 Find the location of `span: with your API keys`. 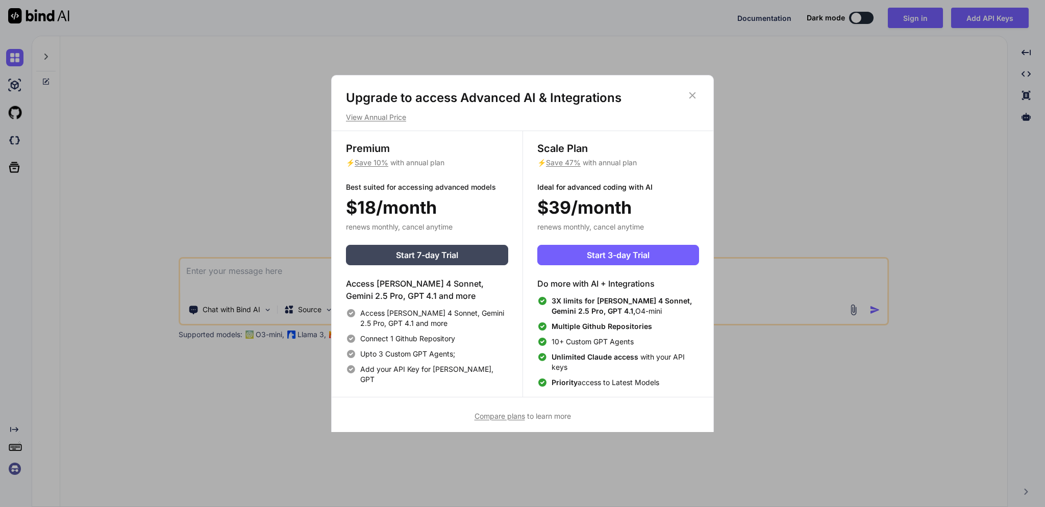

span: with your API keys is located at coordinates (625, 362).